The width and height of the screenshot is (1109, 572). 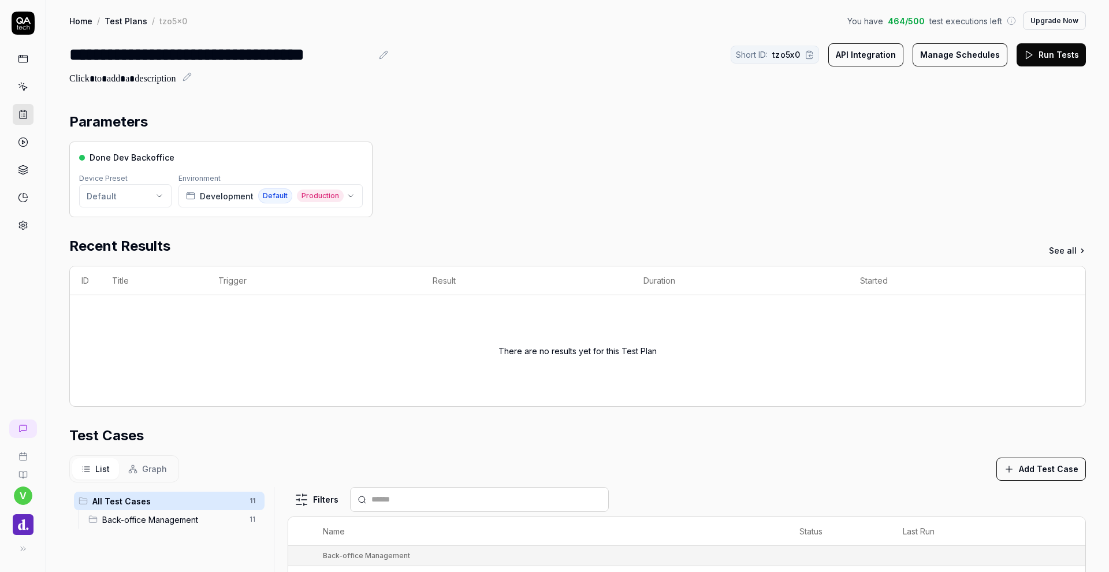 I want to click on th: Started, so click(x=955, y=281).